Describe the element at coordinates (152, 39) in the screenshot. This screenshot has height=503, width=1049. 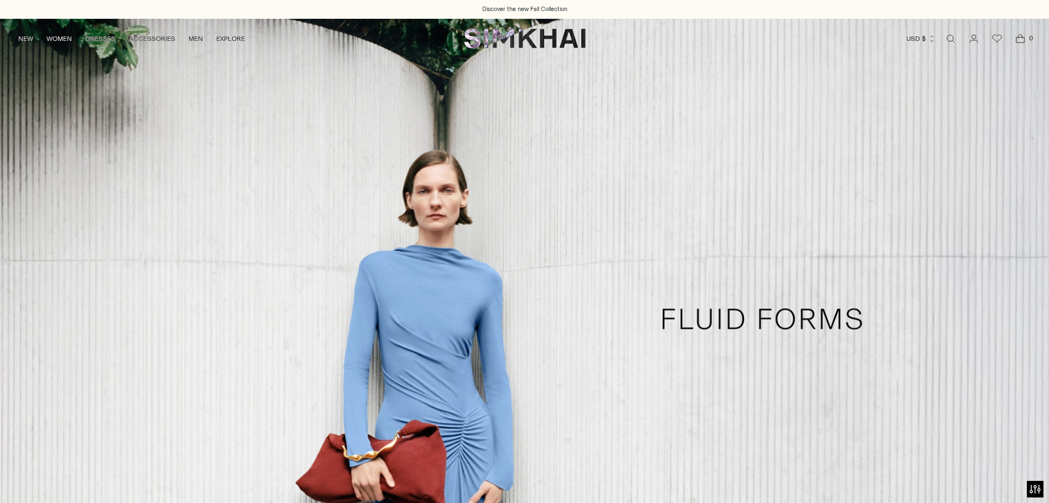
I see `a: ACCESSORIES` at that location.